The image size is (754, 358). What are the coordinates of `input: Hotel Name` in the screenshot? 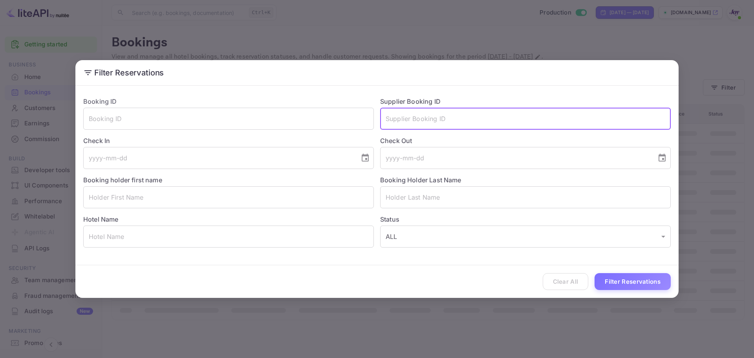 It's located at (229, 237).